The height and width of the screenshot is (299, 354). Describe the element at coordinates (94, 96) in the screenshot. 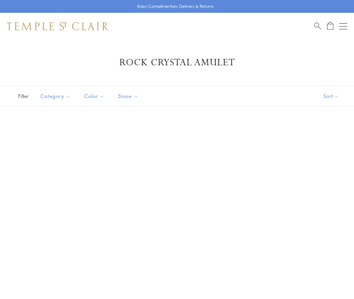

I see `button: Color` at that location.